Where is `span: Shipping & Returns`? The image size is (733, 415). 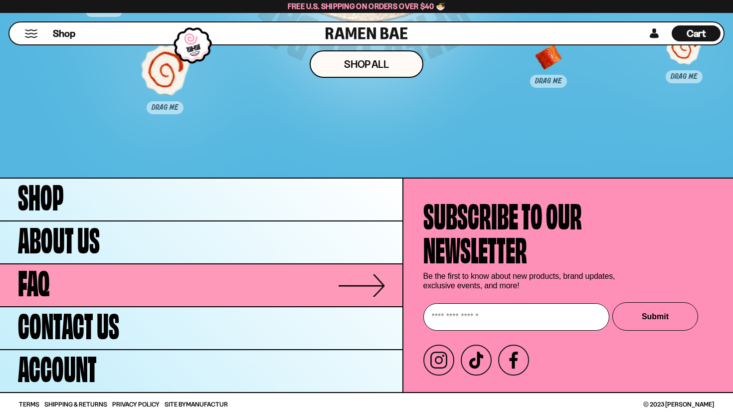
span: Shipping & Returns is located at coordinates (76, 404).